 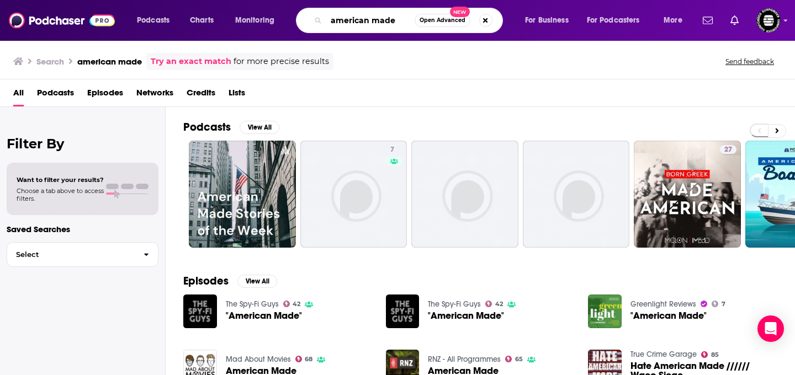 I want to click on div: Open Intercom Messenger, so click(x=771, y=329).